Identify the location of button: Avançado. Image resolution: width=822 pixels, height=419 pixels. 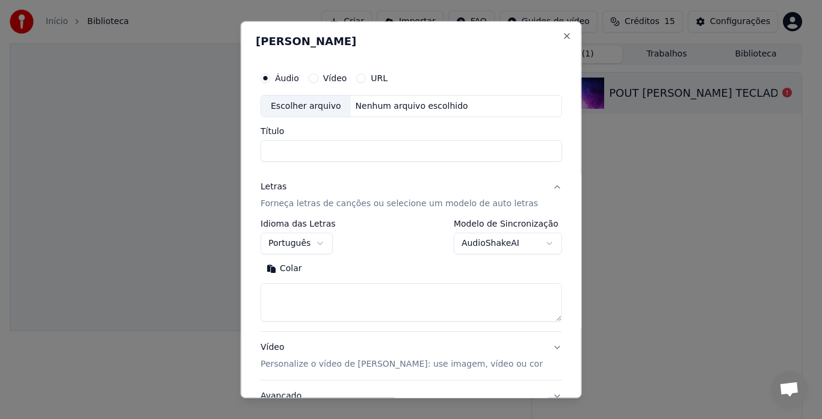
(411, 397).